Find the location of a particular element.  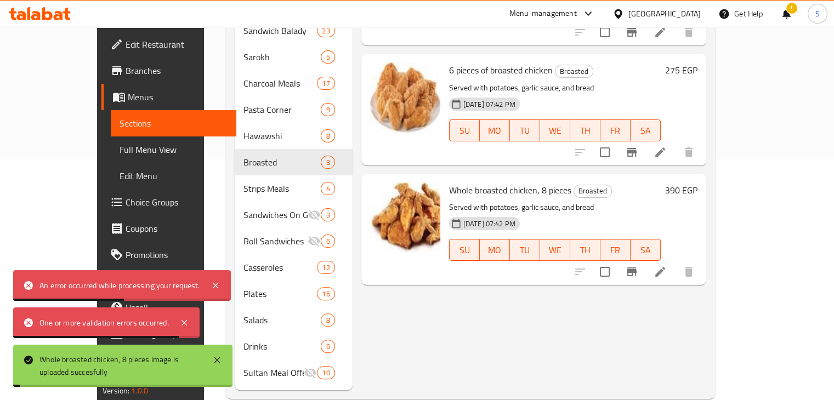

a: Full Menu View is located at coordinates (173, 150).